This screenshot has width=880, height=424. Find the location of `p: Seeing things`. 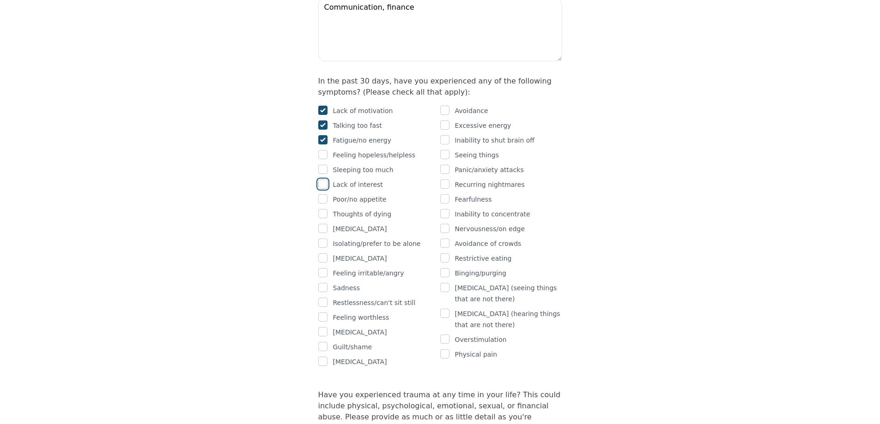

p: Seeing things is located at coordinates (477, 155).